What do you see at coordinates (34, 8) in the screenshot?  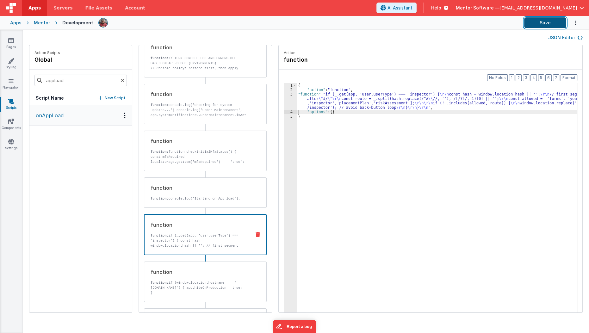 I see `span: Apps` at bounding box center [34, 8].